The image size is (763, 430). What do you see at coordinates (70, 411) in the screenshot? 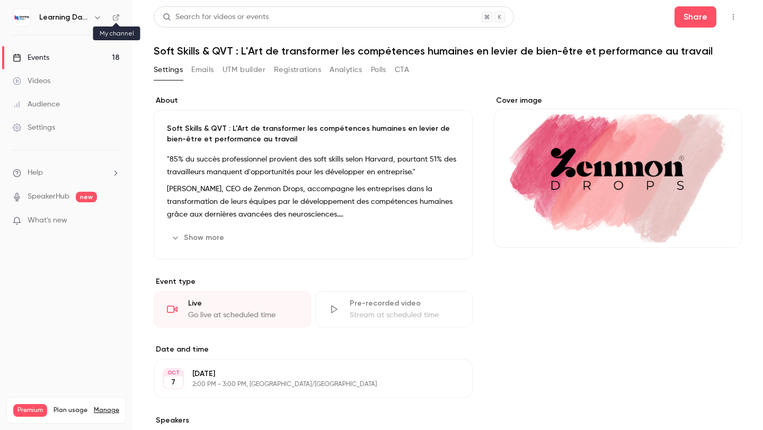
I see `span: Plan usage` at bounding box center [70, 411].